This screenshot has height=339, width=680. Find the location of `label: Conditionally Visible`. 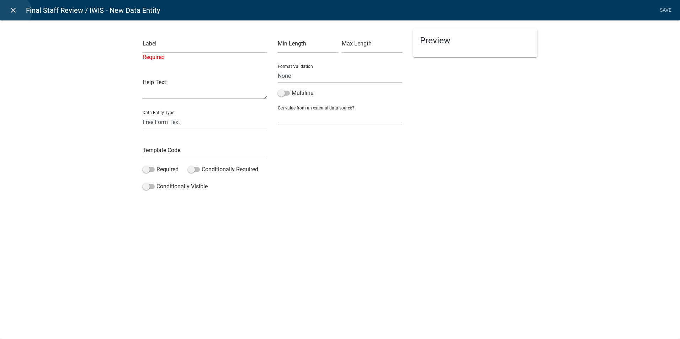

label: Conditionally Visible is located at coordinates (175, 187).